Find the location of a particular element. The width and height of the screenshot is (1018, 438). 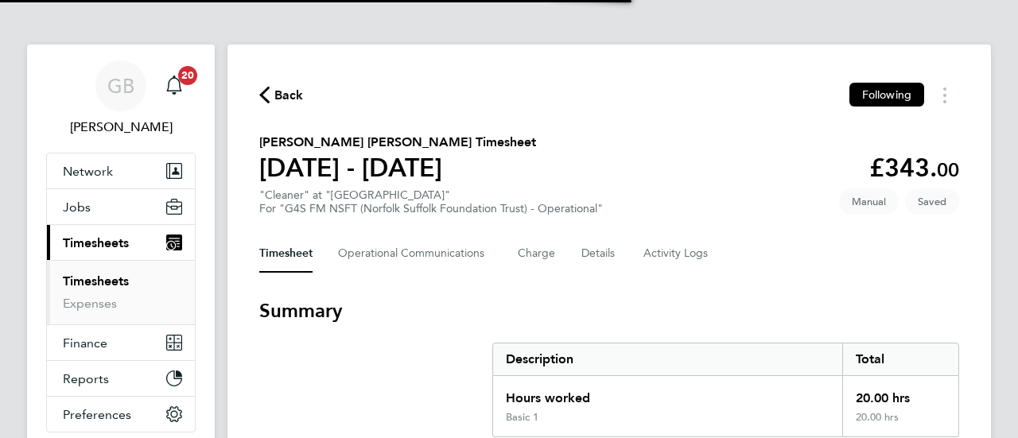

button: Timesheet is located at coordinates (285, 254).